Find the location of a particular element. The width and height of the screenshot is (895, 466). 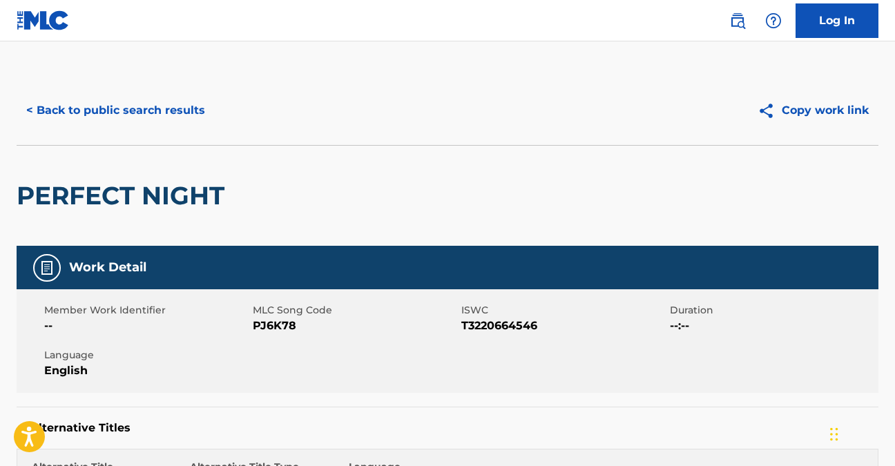

span: PJ6K78 is located at coordinates (355, 326).